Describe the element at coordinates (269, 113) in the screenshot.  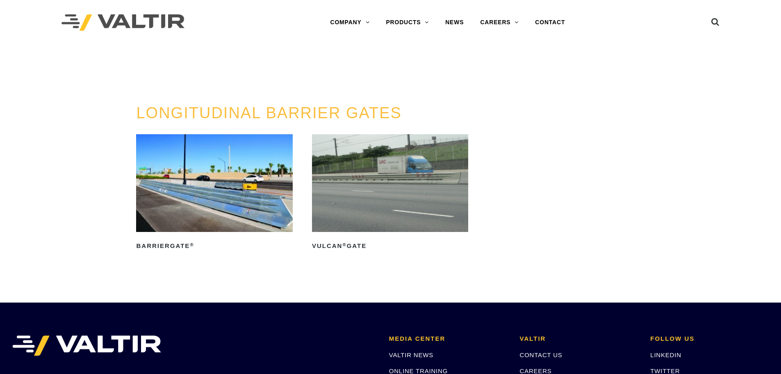
I see `a: LONGITUDINAL BARRIER GATES` at that location.